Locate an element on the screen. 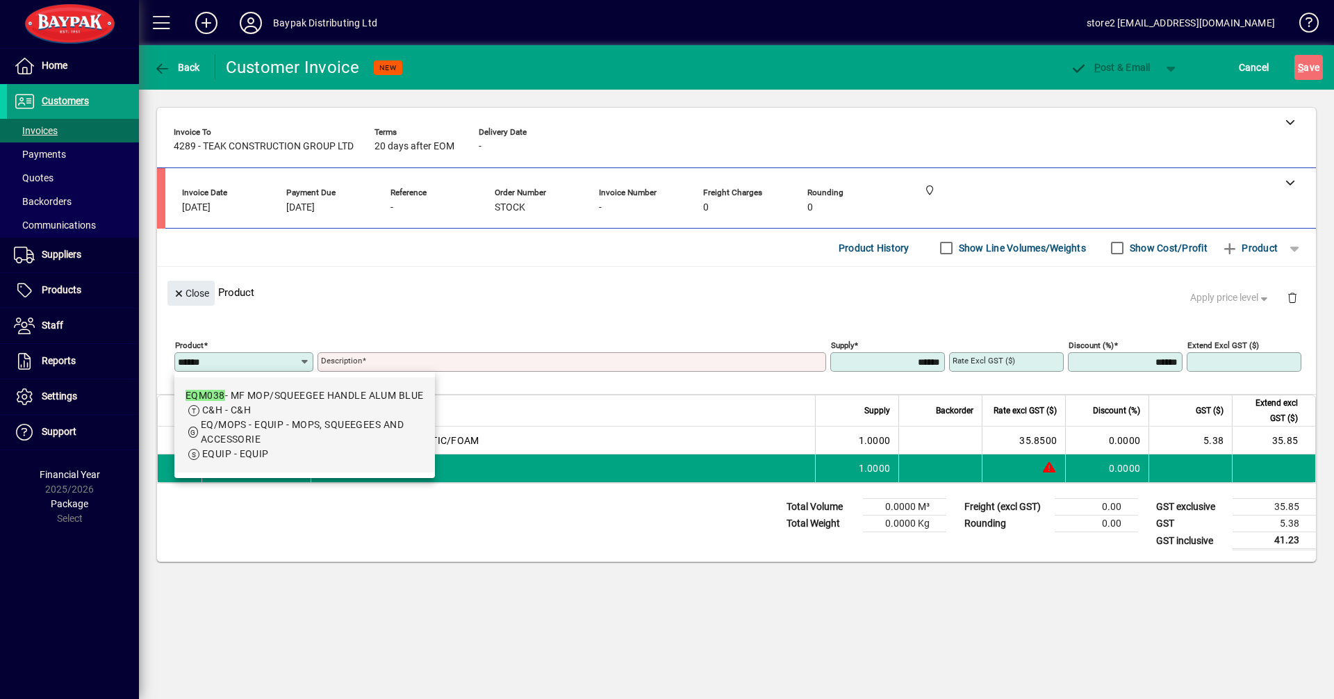 The width and height of the screenshot is (1334, 699). span: EQUIP - EQUIP is located at coordinates (235, 454).